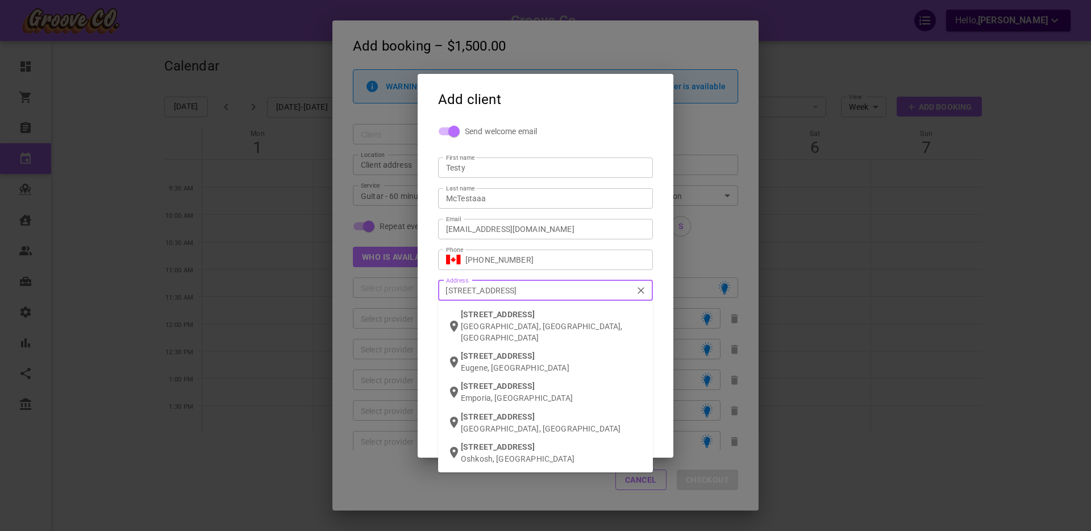  Describe the element at coordinates (455, 249) in the screenshot. I see `label: Phone` at that location.